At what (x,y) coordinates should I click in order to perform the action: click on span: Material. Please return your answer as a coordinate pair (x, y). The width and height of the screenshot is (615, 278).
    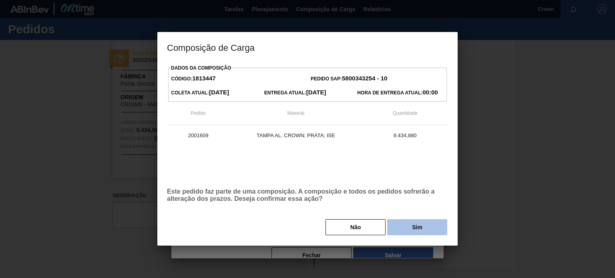
    Looking at the image, I should click on (296, 113).